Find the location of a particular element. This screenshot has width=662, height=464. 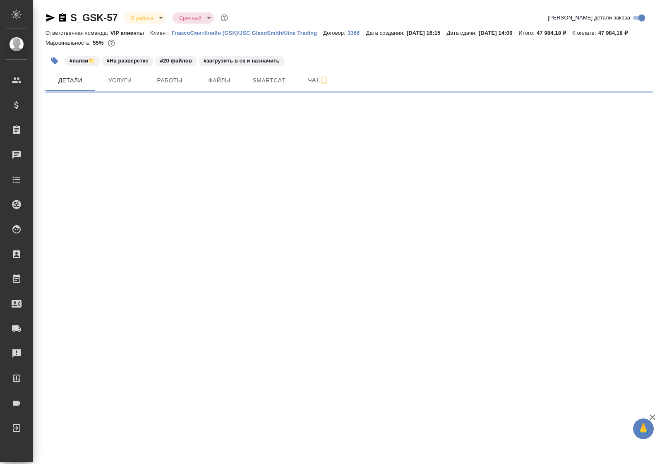

p: #загрузить в ск и назначить is located at coordinates (242, 61).